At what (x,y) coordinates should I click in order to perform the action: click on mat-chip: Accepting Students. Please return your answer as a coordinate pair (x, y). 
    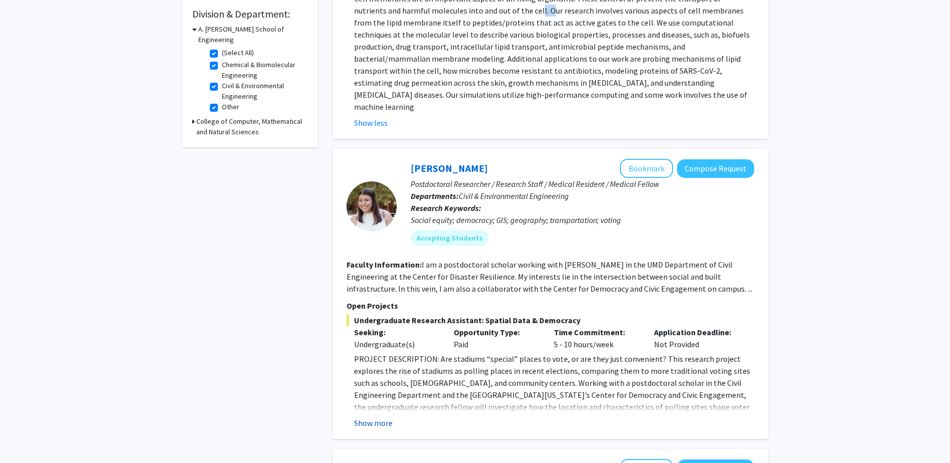
    Looking at the image, I should click on (450, 238).